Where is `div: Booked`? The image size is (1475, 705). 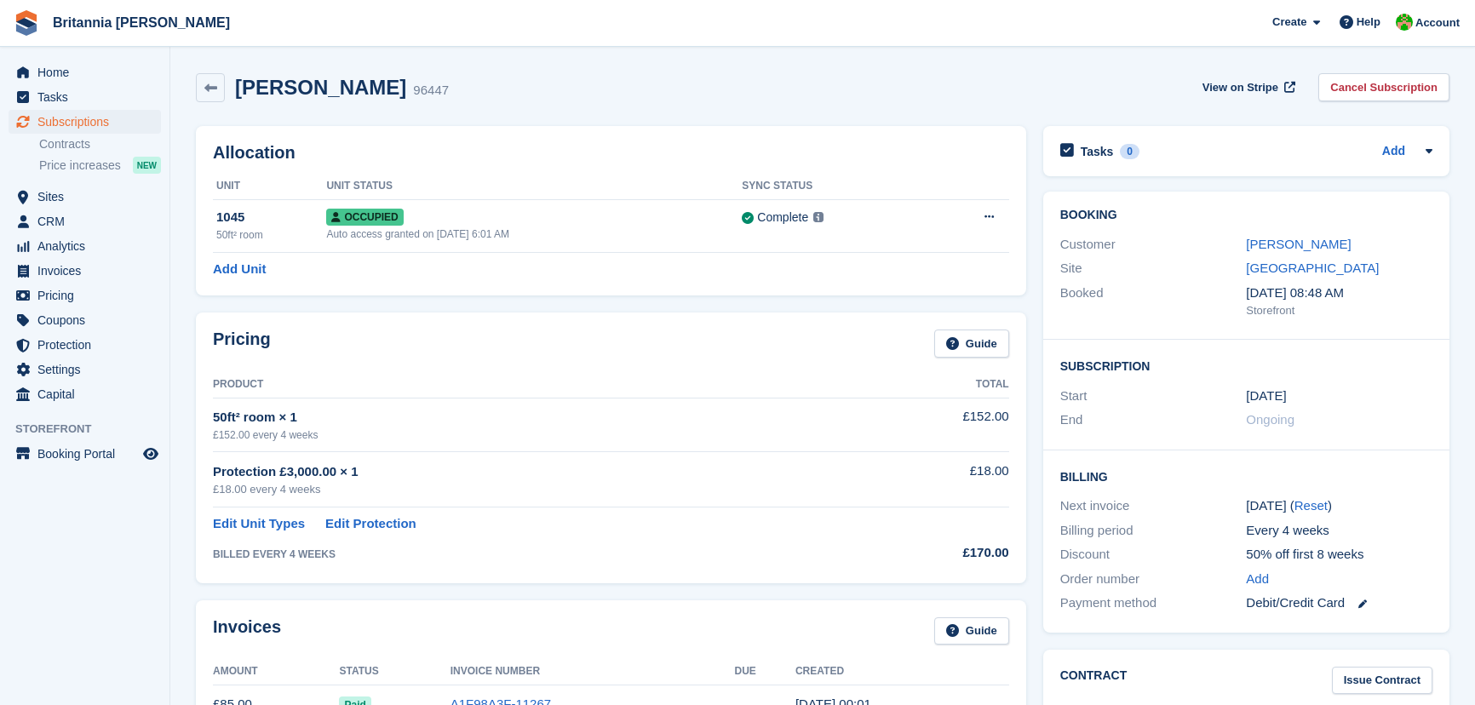 div: Booked is located at coordinates (1153, 301).